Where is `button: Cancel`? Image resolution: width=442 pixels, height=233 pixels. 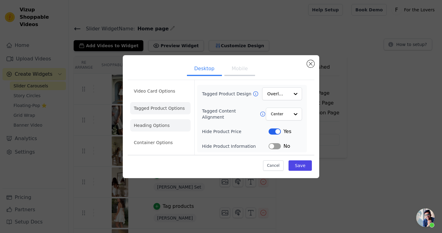
button: Cancel is located at coordinates (273, 166).